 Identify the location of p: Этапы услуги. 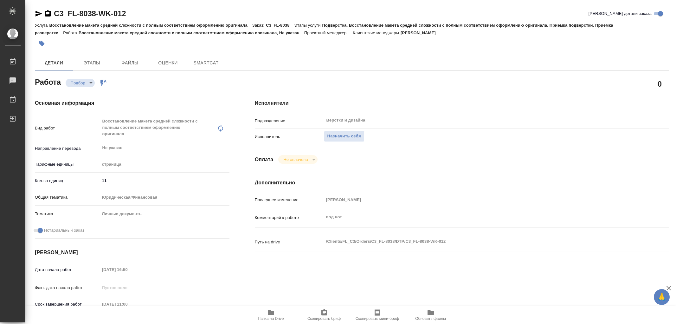
(308, 25).